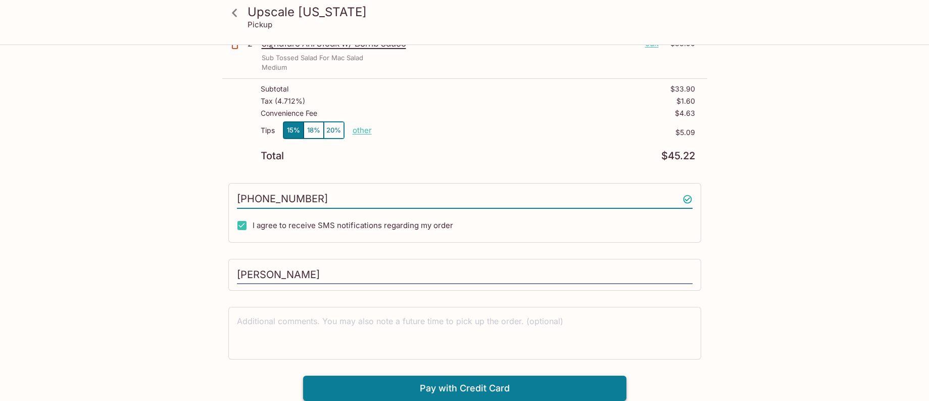 The height and width of the screenshot is (401, 929). What do you see at coordinates (686, 101) in the screenshot?
I see `p: $1.60` at bounding box center [686, 101].